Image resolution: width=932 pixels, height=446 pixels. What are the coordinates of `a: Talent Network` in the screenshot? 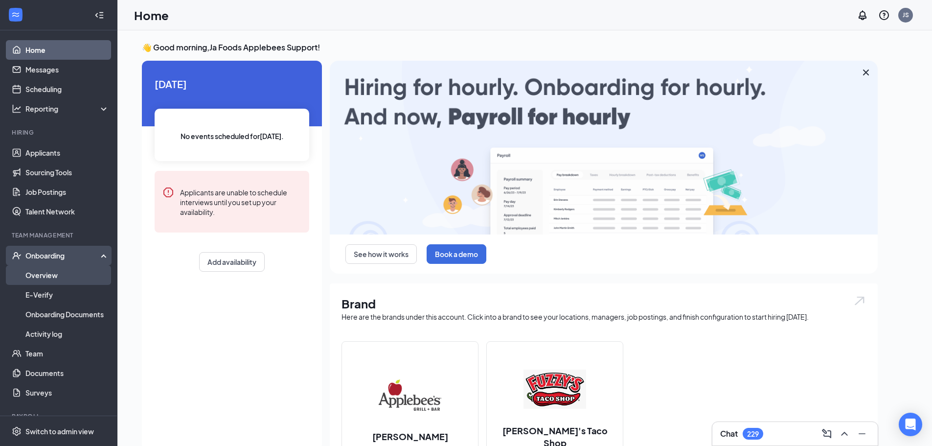 It's located at (67, 211).